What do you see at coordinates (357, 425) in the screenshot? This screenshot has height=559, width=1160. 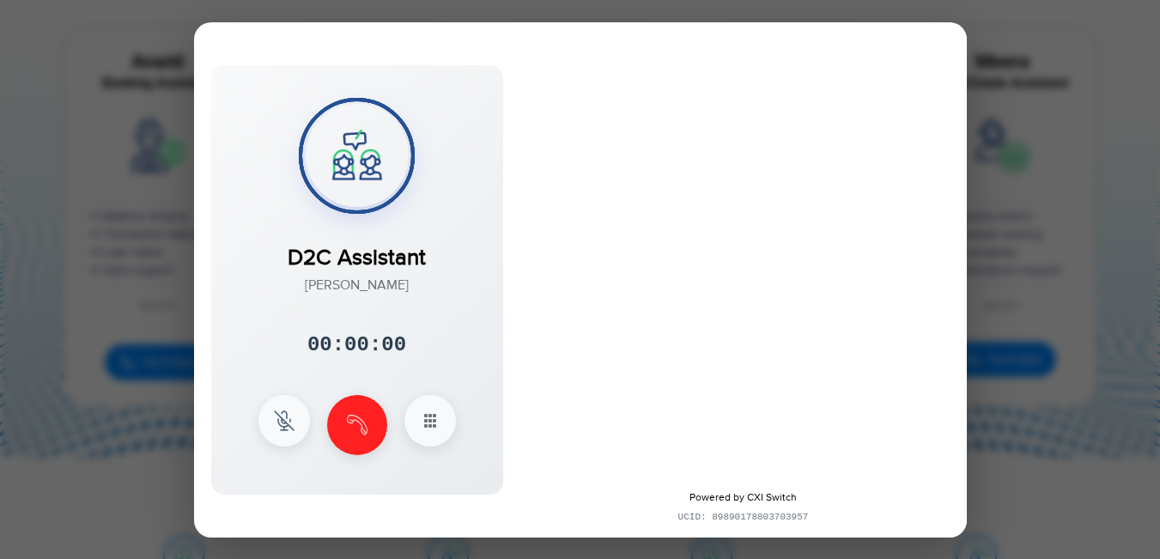 I see `img: end Icon` at bounding box center [357, 425].